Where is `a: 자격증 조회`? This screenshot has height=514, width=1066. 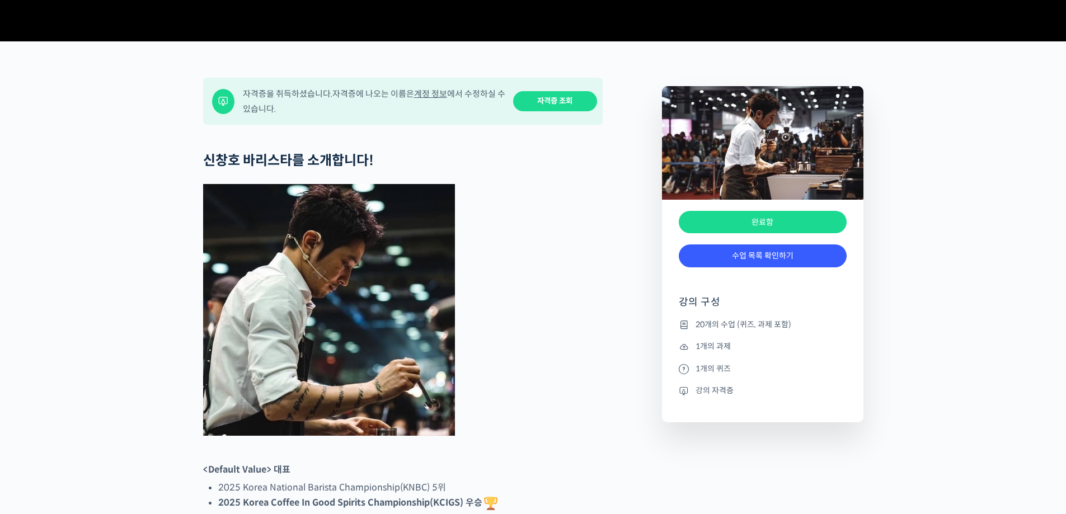 a: 자격증 조회 is located at coordinates (555, 101).